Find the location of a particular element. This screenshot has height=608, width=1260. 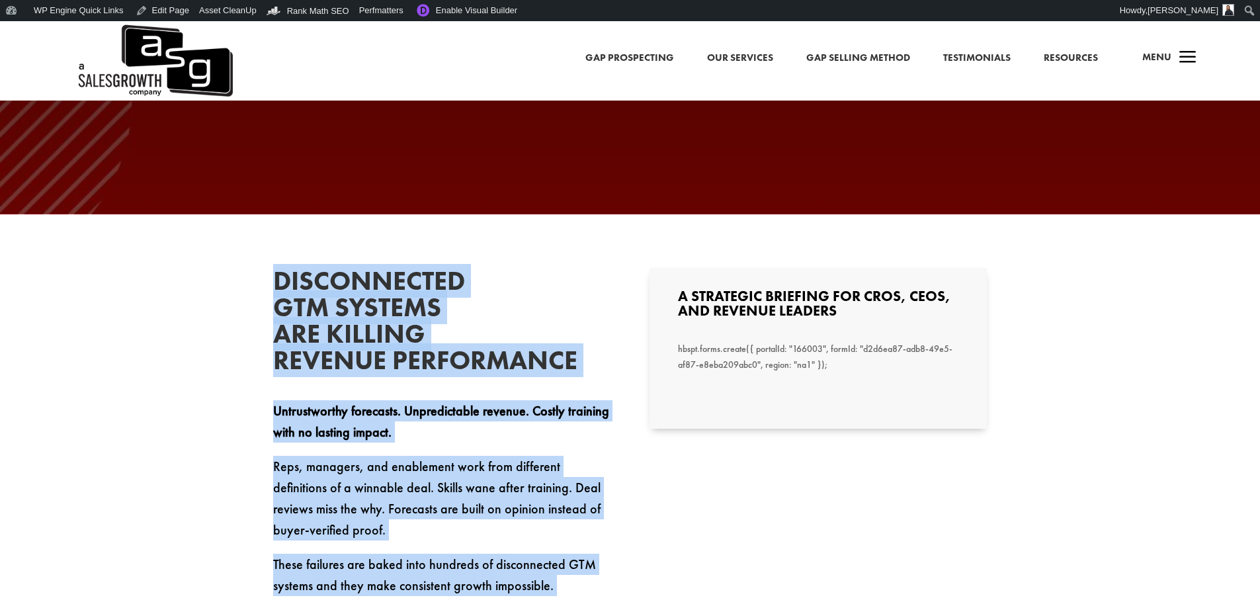

a: Gap Prospecting is located at coordinates (630, 58).